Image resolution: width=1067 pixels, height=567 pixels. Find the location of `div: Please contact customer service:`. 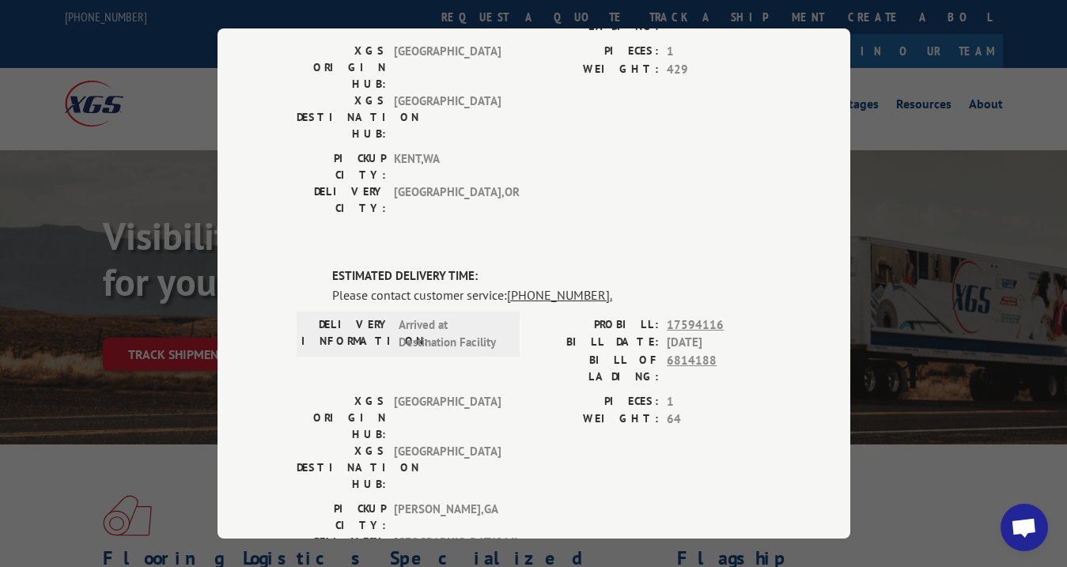

div: Please contact customer service: is located at coordinates (551, 294).